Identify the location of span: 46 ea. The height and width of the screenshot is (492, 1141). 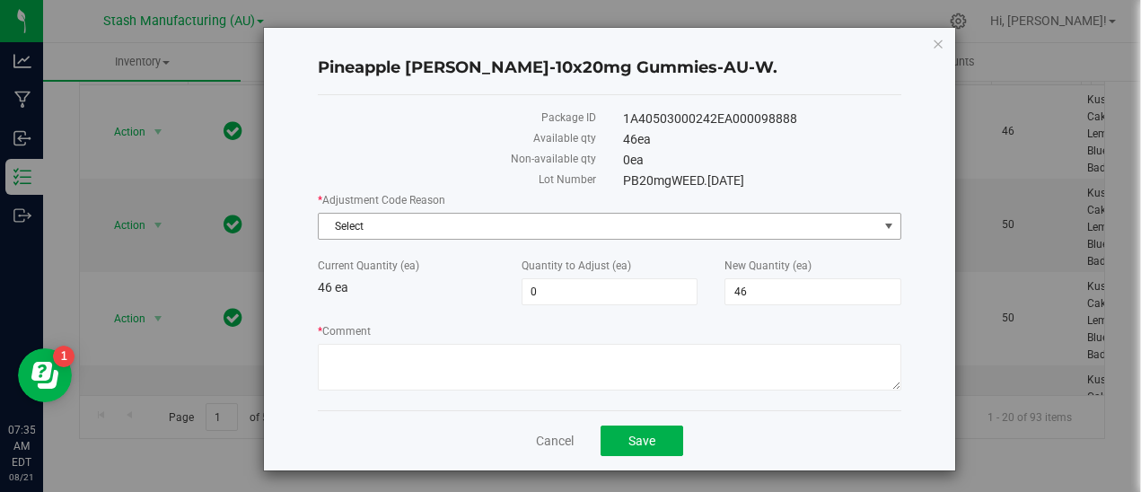
(333, 287).